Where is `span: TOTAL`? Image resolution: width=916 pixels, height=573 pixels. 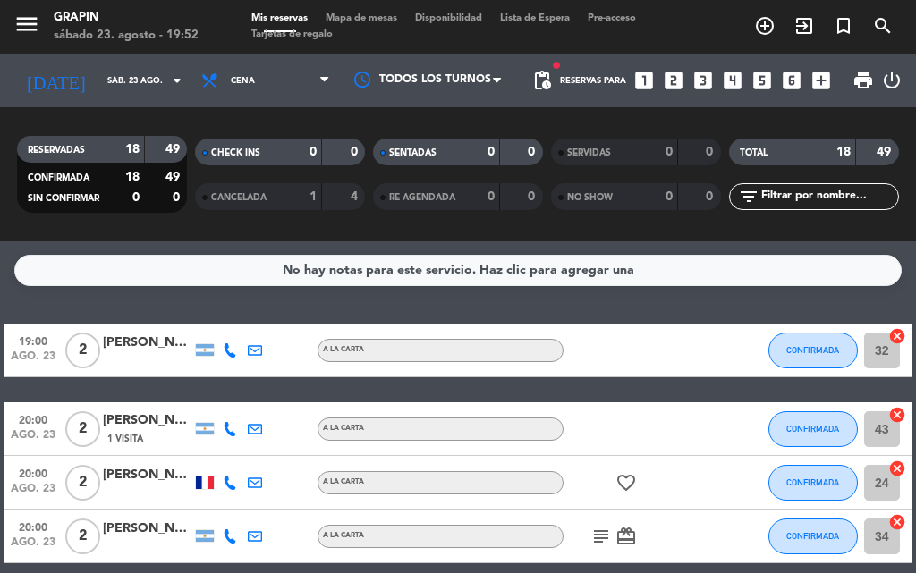
span: TOTAL is located at coordinates (753, 153).